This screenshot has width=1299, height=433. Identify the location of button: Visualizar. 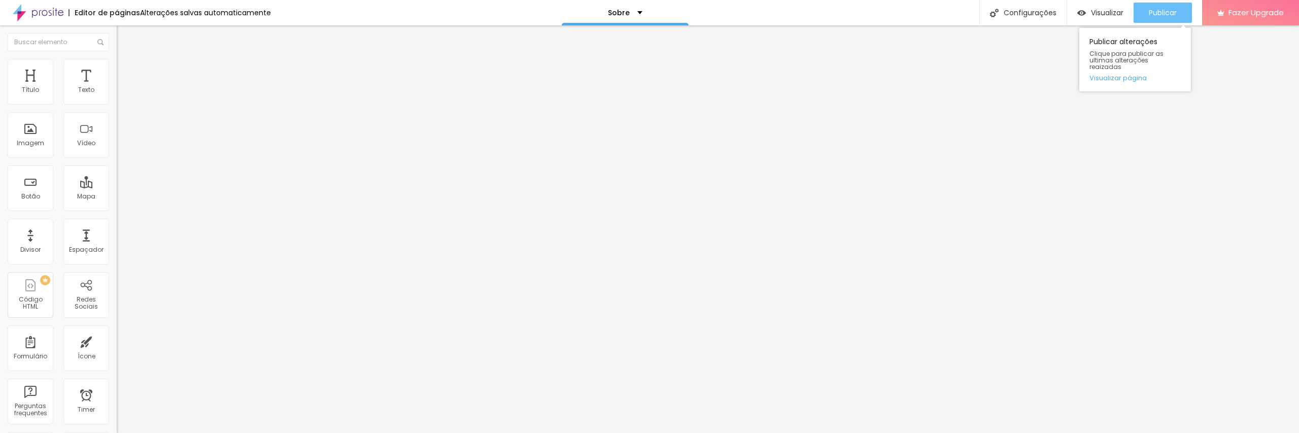
(1101, 13).